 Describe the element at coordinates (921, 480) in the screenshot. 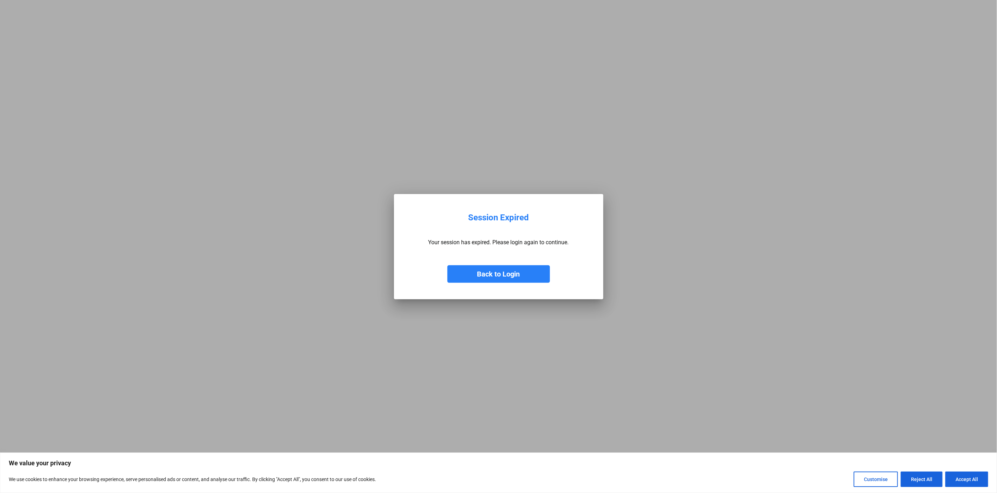

I see `button: Reject All` at that location.